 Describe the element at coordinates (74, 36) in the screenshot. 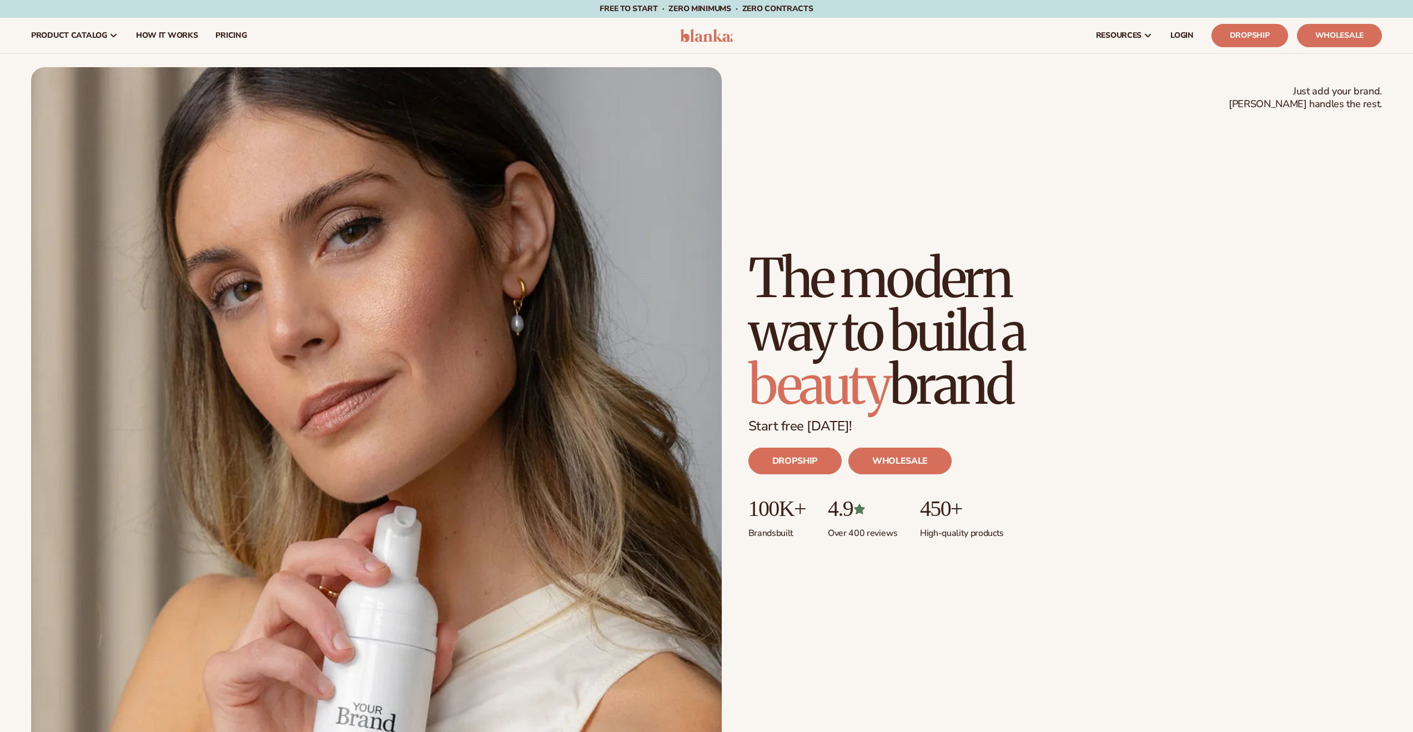

I see `a: product catalog` at that location.